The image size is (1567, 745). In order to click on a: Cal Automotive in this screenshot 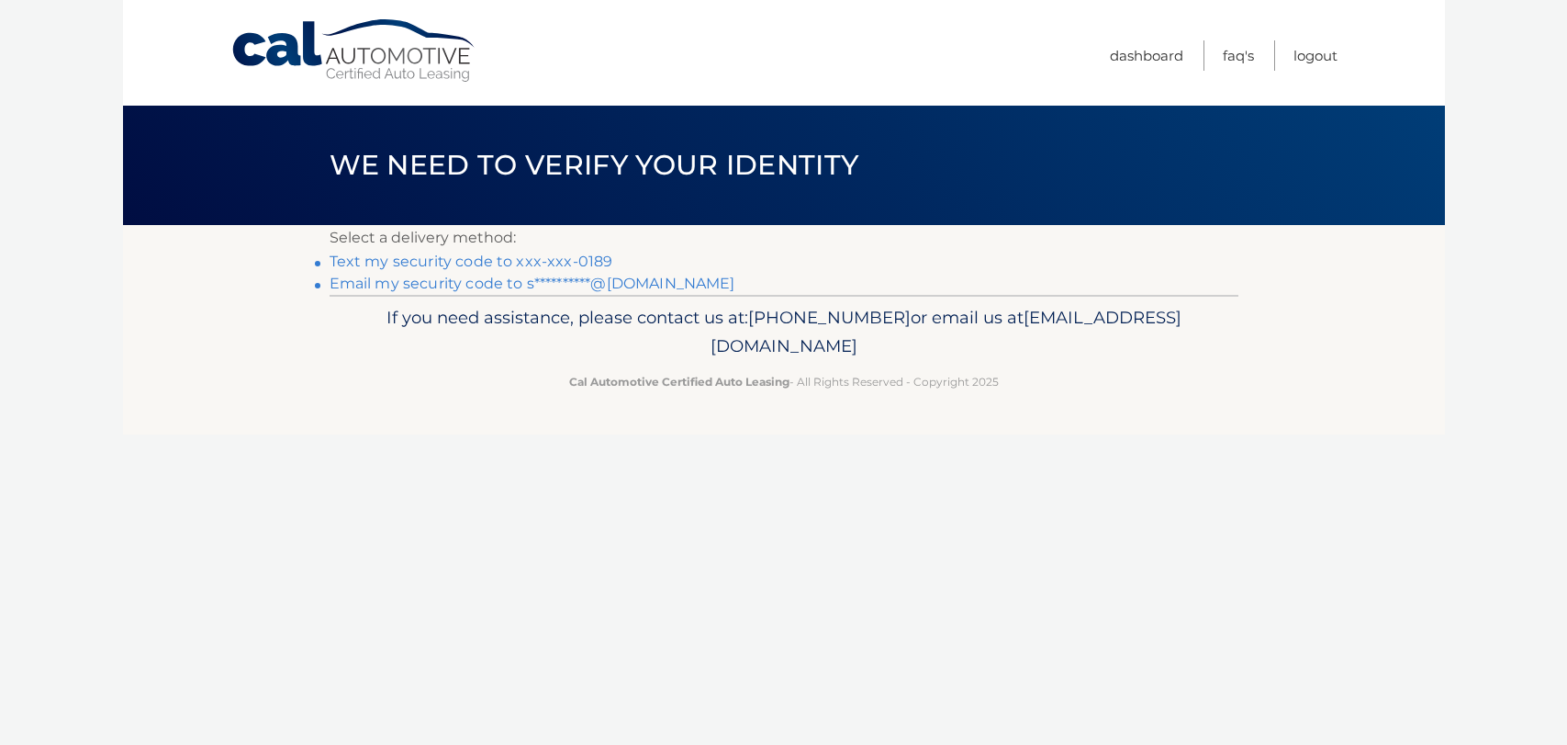, I will do `click(354, 50)`.